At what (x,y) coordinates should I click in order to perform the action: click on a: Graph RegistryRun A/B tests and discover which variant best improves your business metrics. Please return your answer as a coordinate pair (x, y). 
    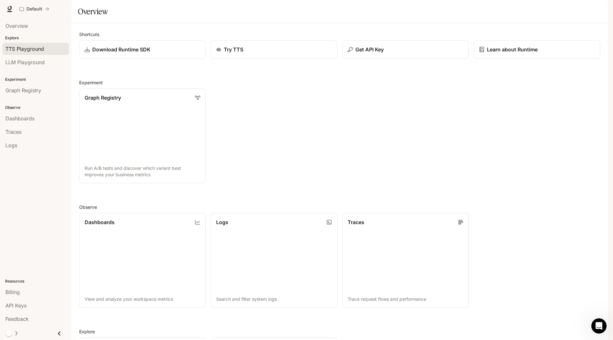
    Looking at the image, I should click on (142, 136).